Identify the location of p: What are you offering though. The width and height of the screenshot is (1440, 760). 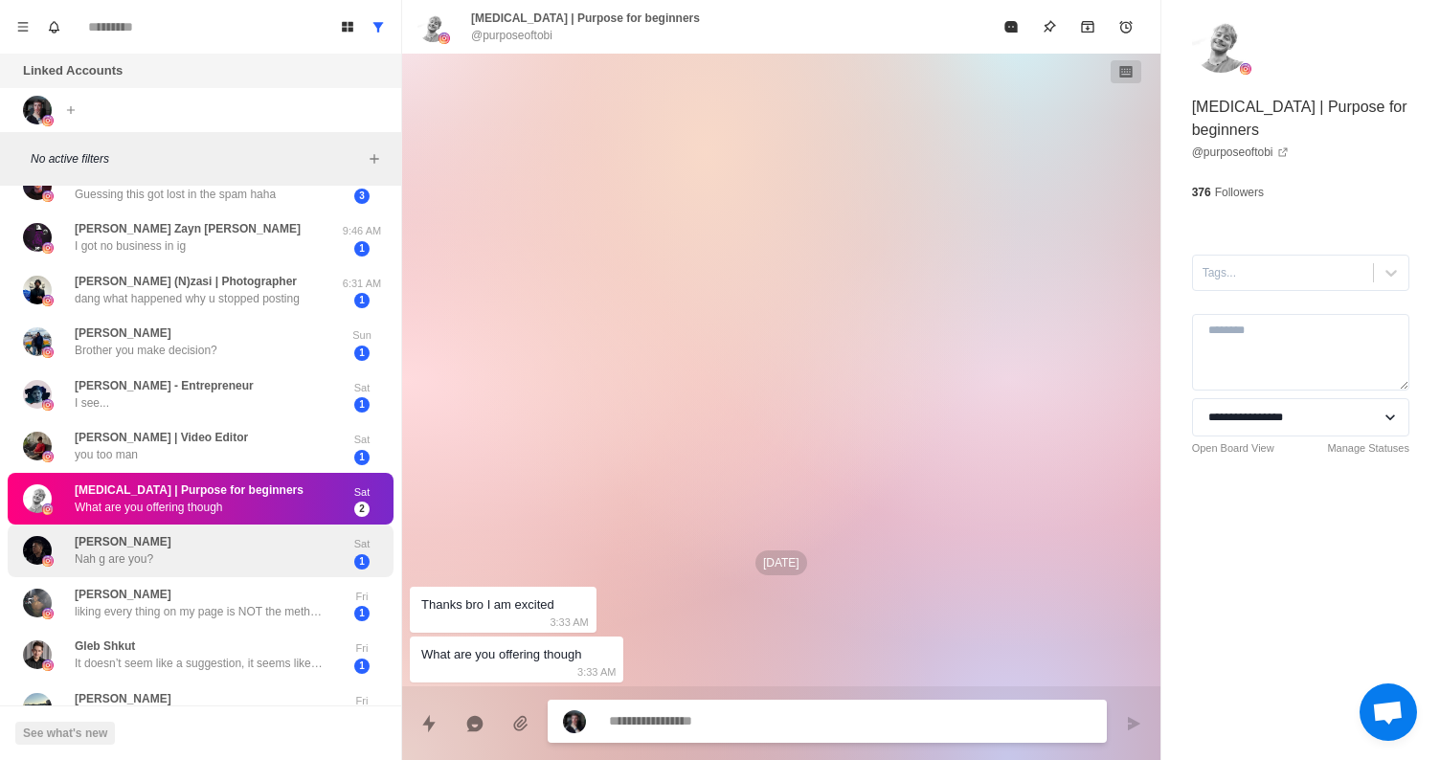
(148, 508).